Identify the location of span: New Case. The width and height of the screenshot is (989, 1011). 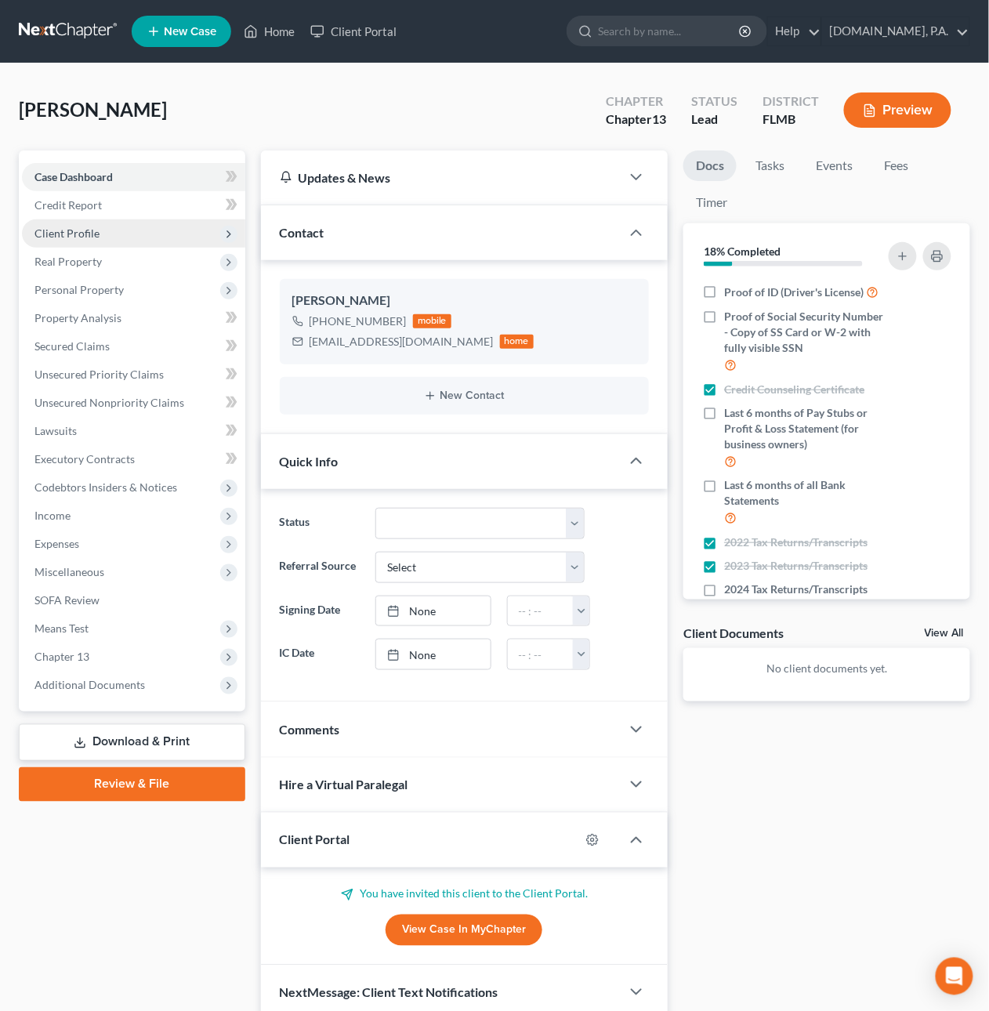
(190, 31).